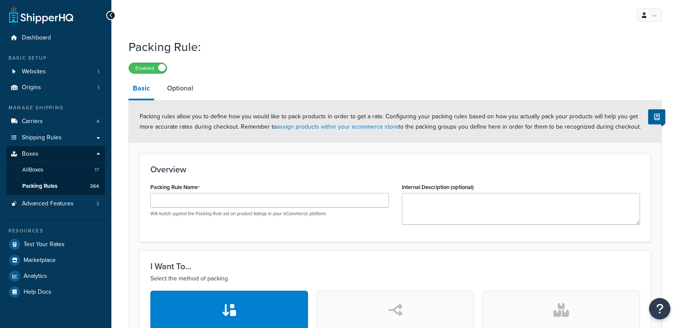 The height and width of the screenshot is (328, 679). Describe the element at coordinates (56, 231) in the screenshot. I see `div: Resources` at that location.